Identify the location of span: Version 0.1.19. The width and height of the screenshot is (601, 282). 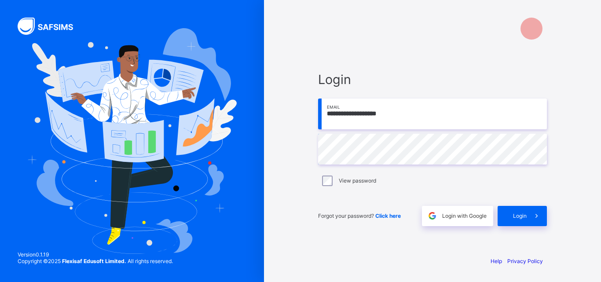
(95, 254).